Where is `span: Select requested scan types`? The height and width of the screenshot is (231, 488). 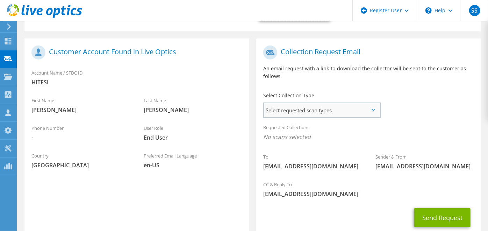 span: Select requested scan types is located at coordinates (322, 110).